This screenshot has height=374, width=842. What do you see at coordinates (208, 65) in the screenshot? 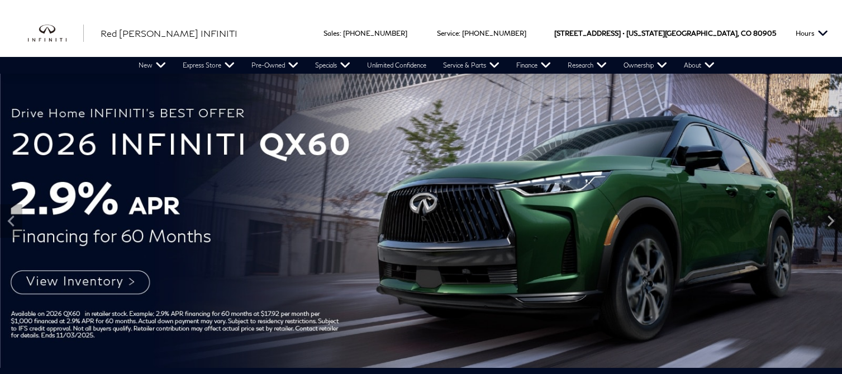
I see `a: Express Store` at bounding box center [208, 65].